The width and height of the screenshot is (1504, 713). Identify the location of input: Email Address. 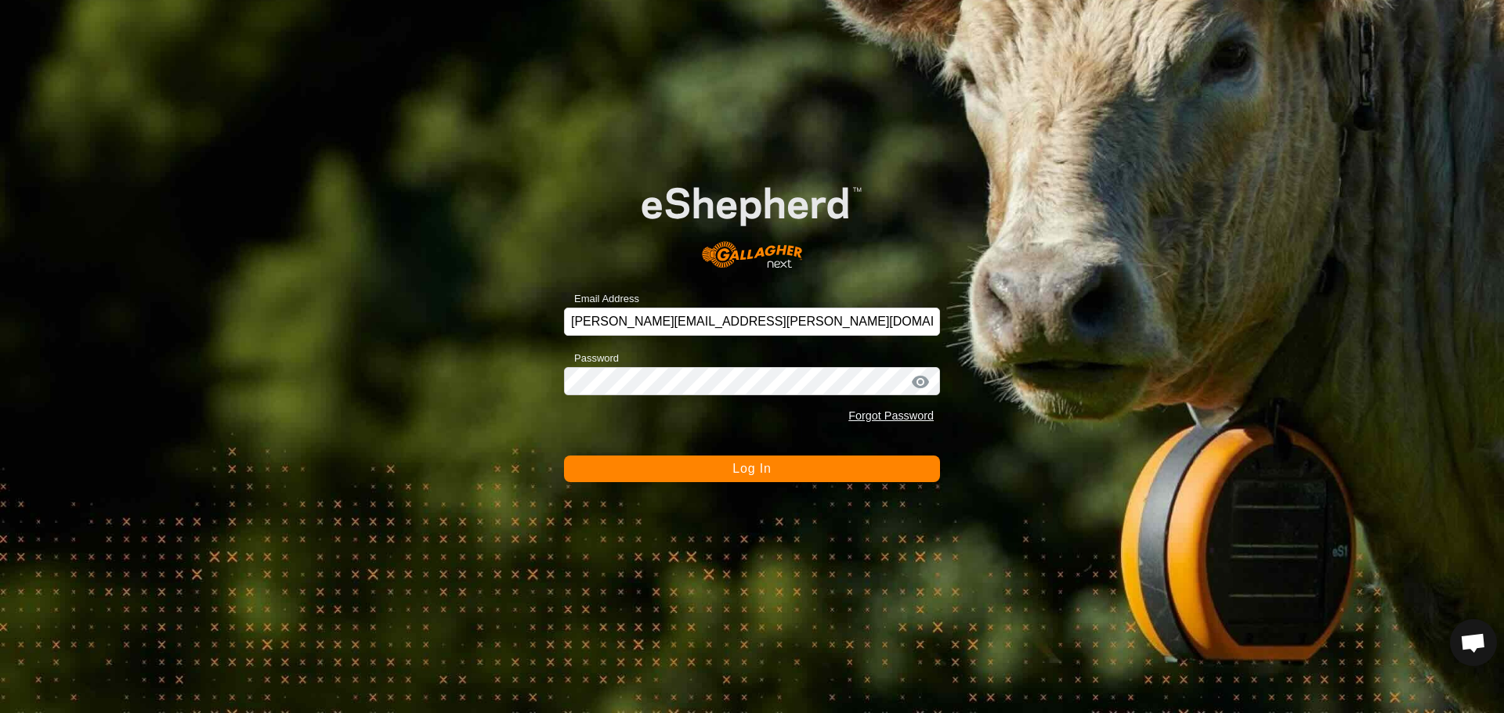
(752, 322).